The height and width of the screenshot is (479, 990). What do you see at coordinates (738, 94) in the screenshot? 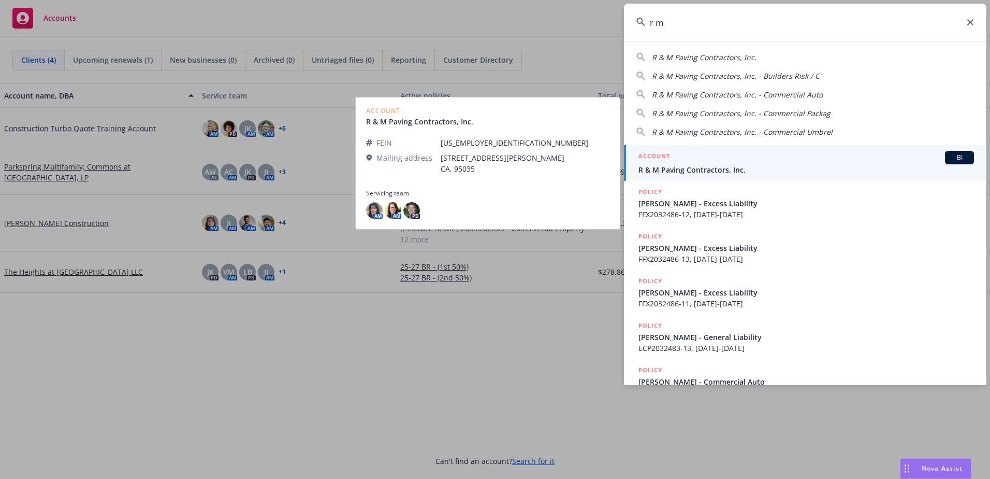
I see `span: R & M Paving Contractors, Inc. - Commercial Auto` at bounding box center [738, 94].